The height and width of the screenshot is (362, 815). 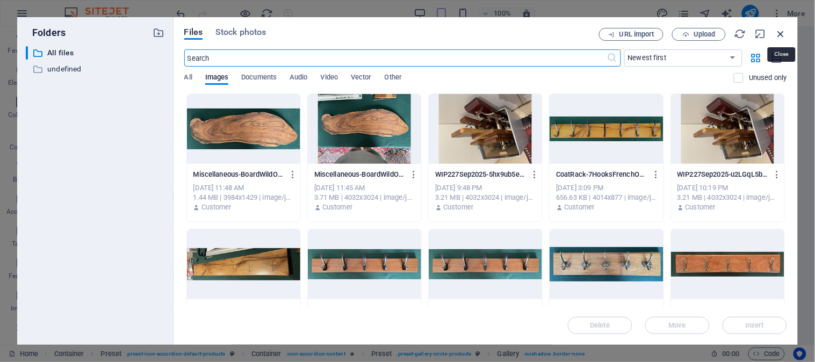 What do you see at coordinates (723, 310) in the screenshot?
I see `p: CoatRack-5HooksAfricanRosewoodCR05AFR001660x110x33mm-u1dLuouucShYgcvrEbFKMQ.jpg` at bounding box center [723, 310].